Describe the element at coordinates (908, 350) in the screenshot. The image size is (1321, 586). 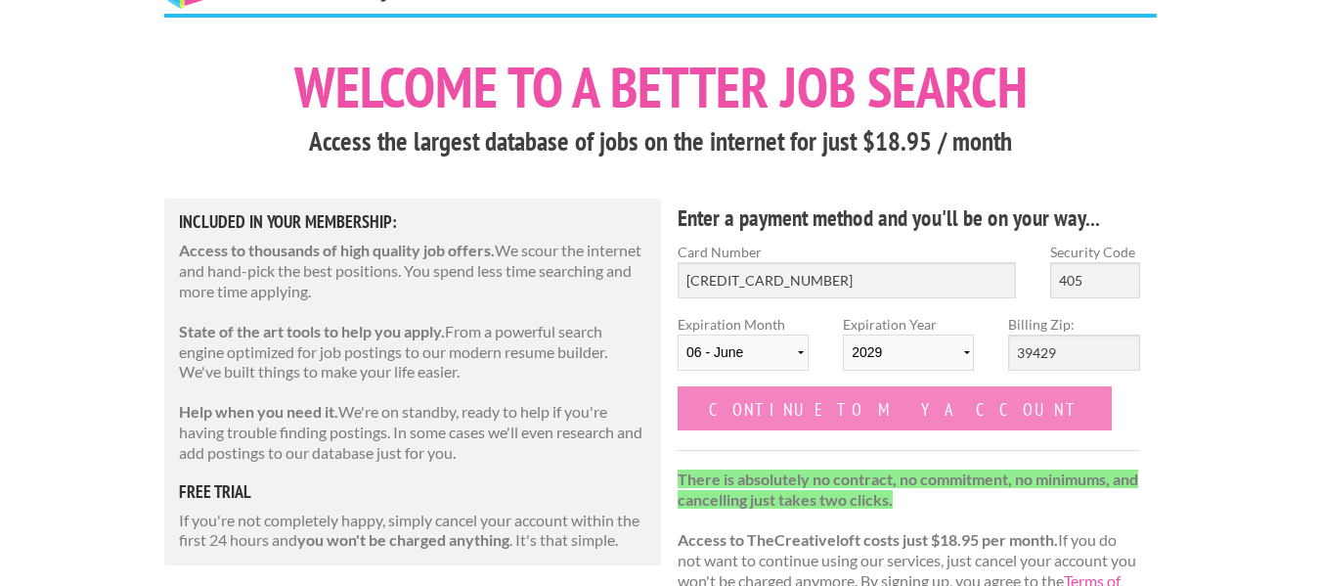
I see `label: Expiration Year` at that location.